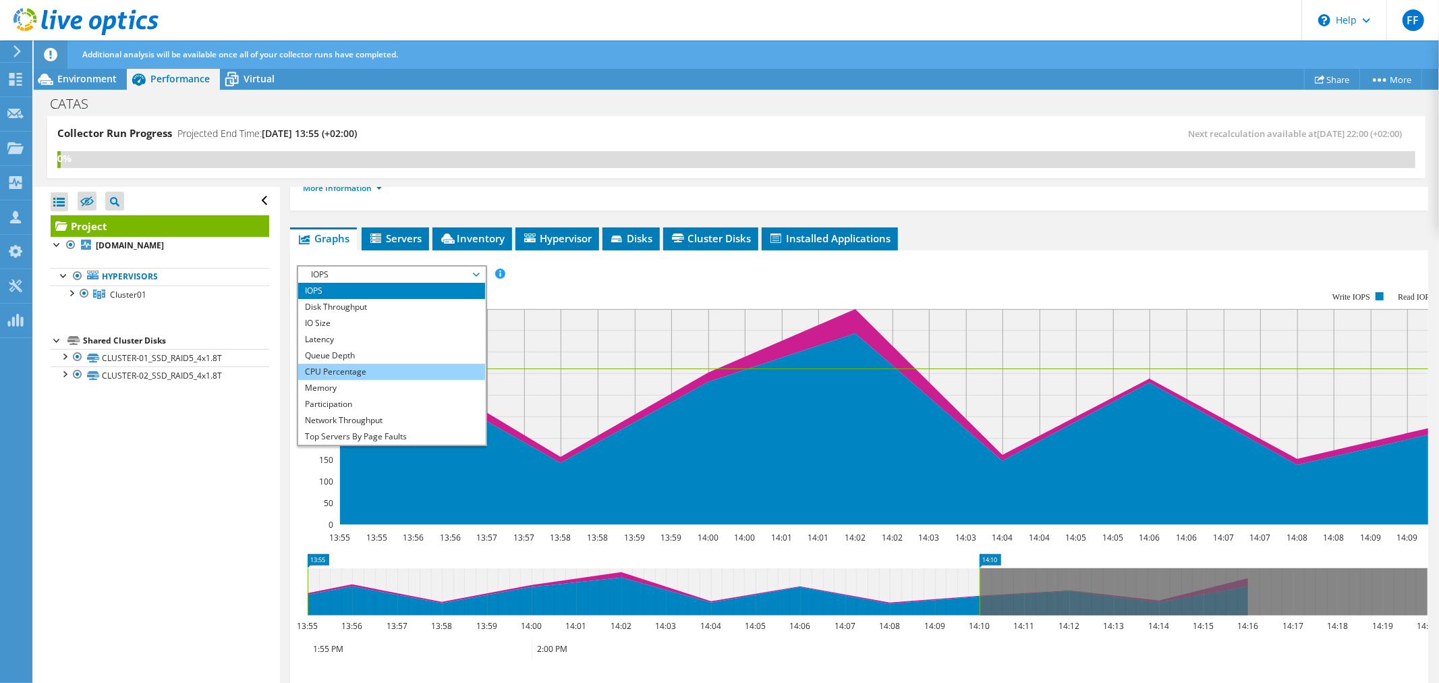 The height and width of the screenshot is (683, 1439). What do you see at coordinates (343, 188) in the screenshot?
I see `a: More Information` at bounding box center [343, 188].